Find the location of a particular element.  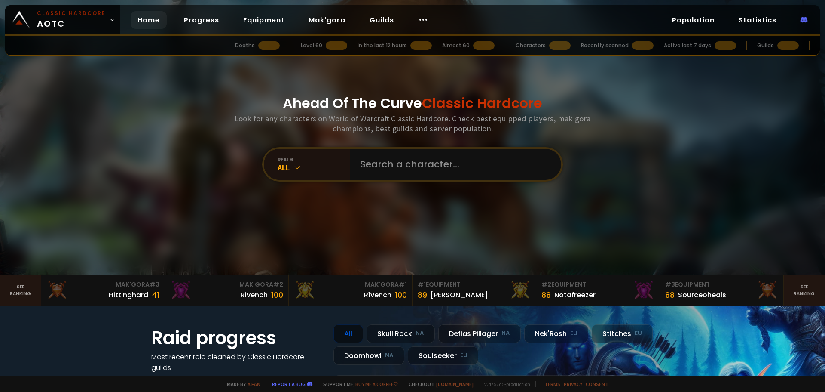

div: Hittinghard is located at coordinates (129, 294).